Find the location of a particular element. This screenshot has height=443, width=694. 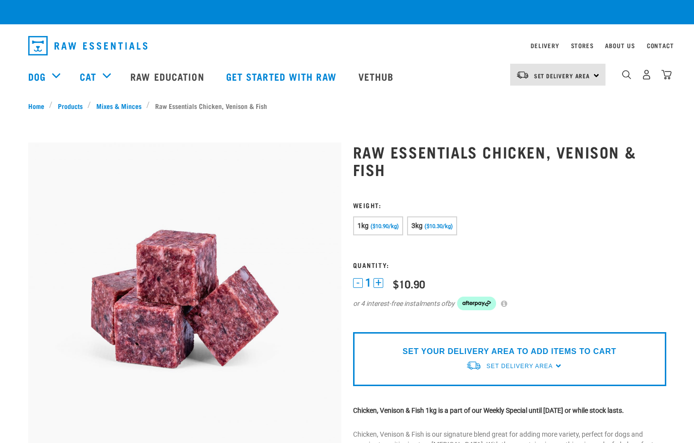

img: home-icon@2x.png is located at coordinates (666, 74).